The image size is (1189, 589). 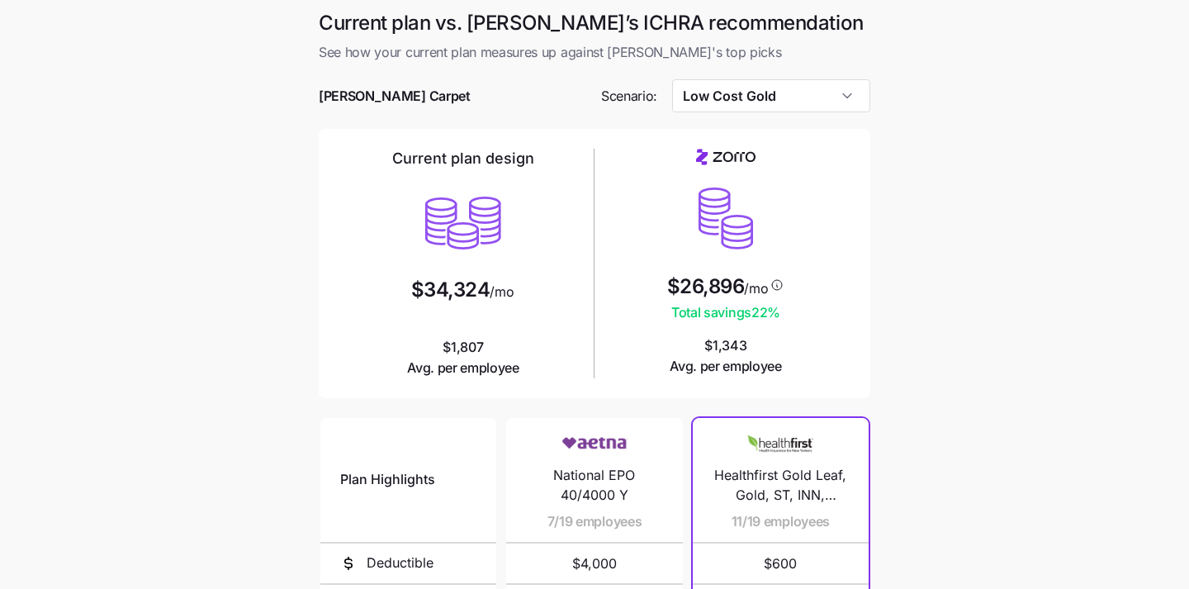 What do you see at coordinates (726, 312) in the screenshot?
I see `span: Total savings 22 %` at bounding box center [726, 312].